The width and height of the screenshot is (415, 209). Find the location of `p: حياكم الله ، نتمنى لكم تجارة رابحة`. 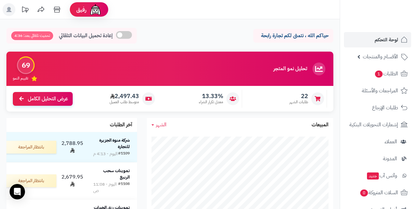

p: حياكم الله ، نتمنى لكم تجارة رابحة is located at coordinates (293, 36).